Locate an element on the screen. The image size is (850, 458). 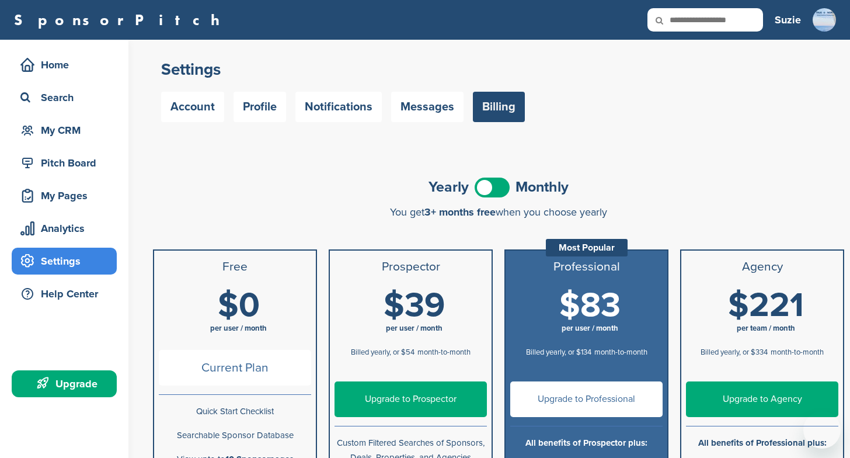
div: Settings is located at coordinates (67, 261).